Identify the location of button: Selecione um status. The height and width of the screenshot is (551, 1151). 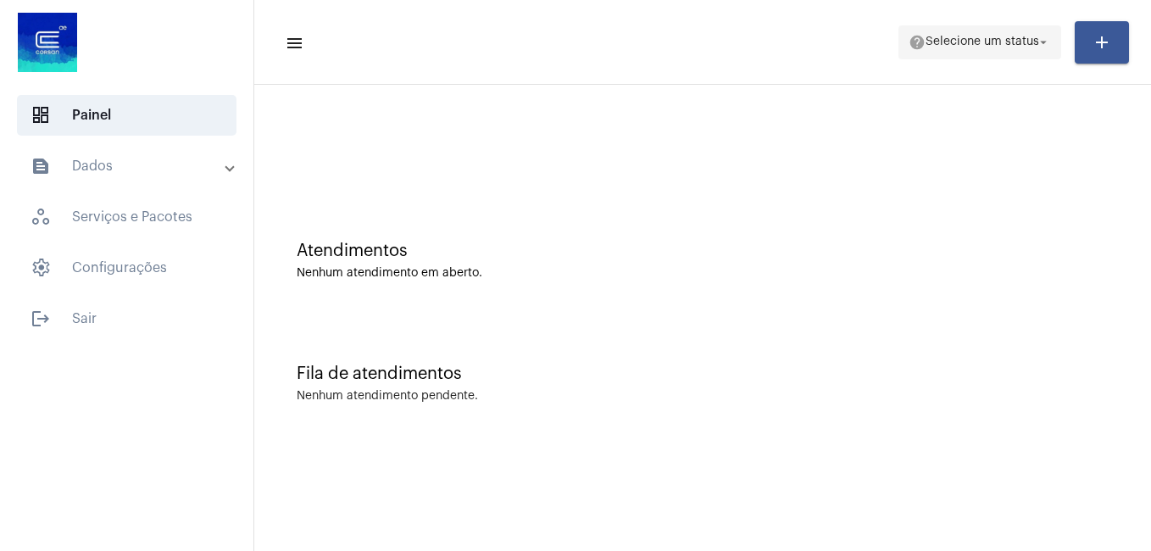
(980, 42).